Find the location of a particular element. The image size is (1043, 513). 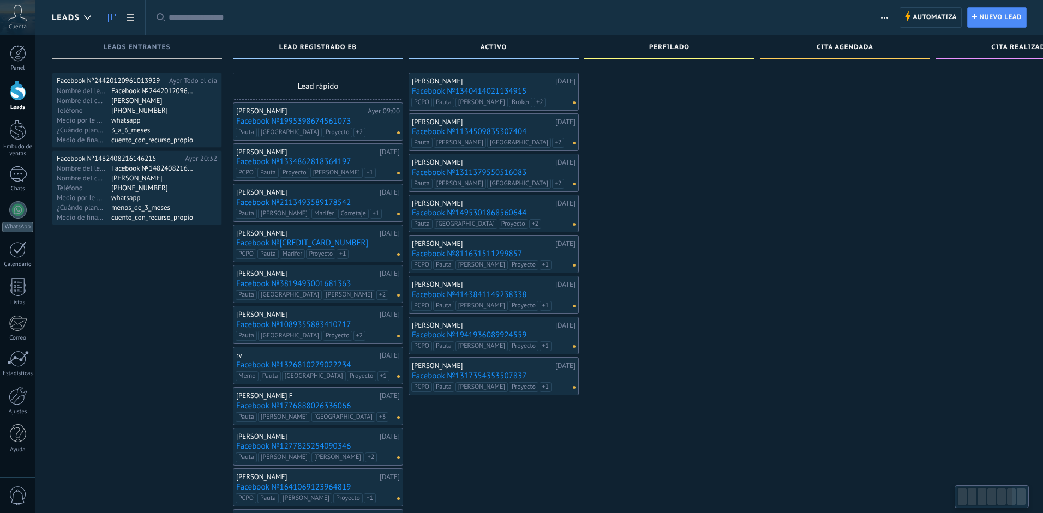

a: Facebook №1941936089924559 is located at coordinates (494, 335).